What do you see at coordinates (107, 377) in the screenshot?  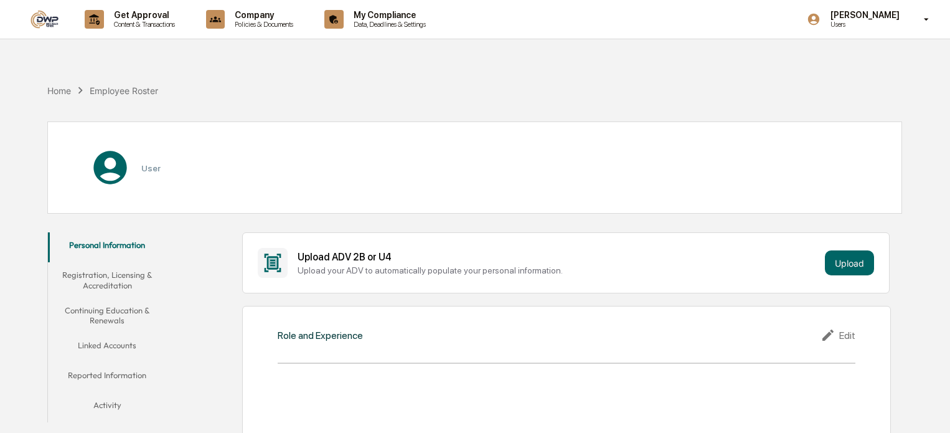 I see `button: Reported Information` at bounding box center [107, 377].